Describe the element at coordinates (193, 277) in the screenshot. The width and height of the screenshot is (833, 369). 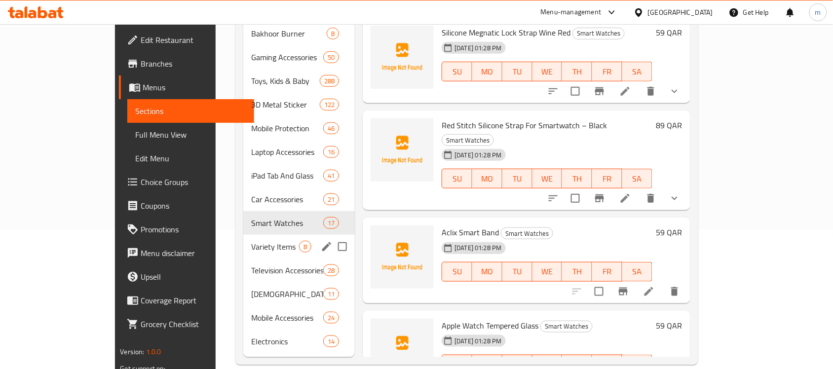
I see `span: Upsell` at that location.